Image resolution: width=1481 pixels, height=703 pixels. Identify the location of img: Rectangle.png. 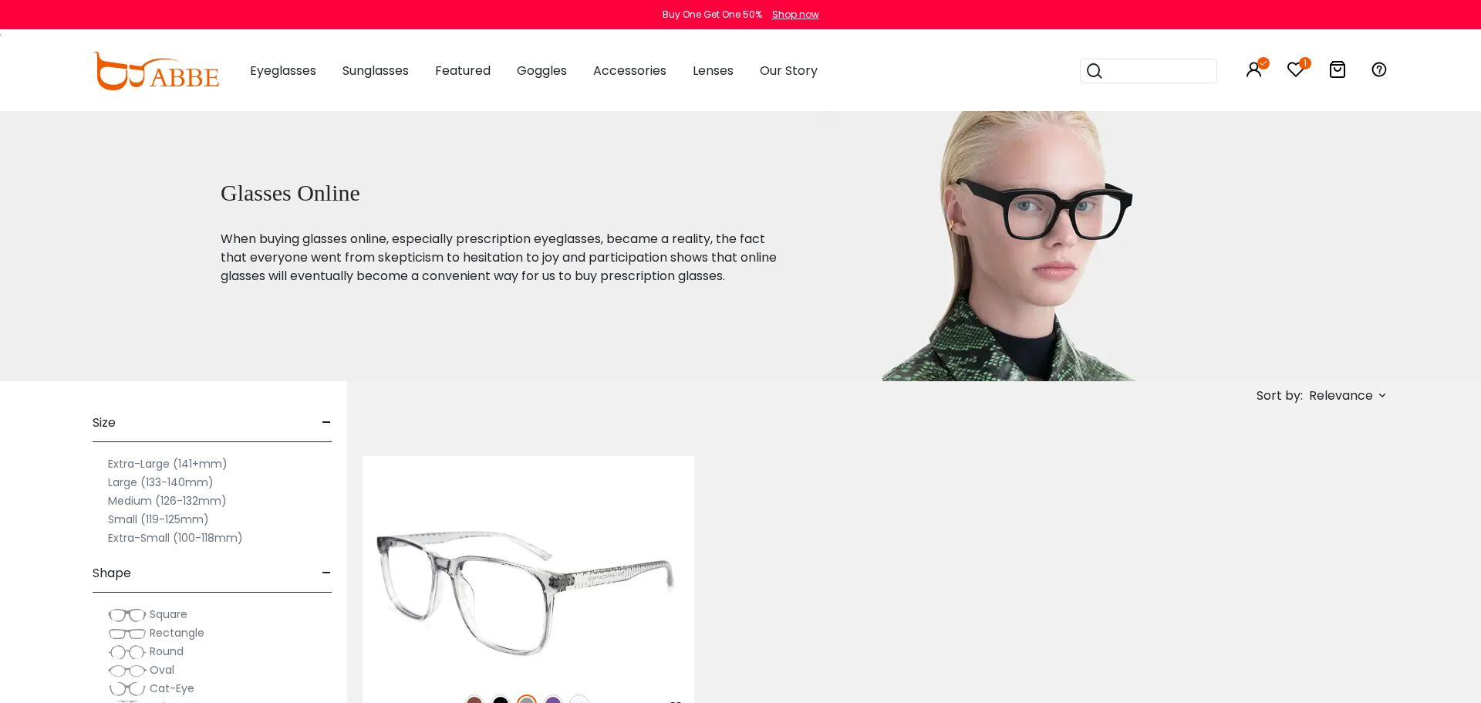
(127, 633).